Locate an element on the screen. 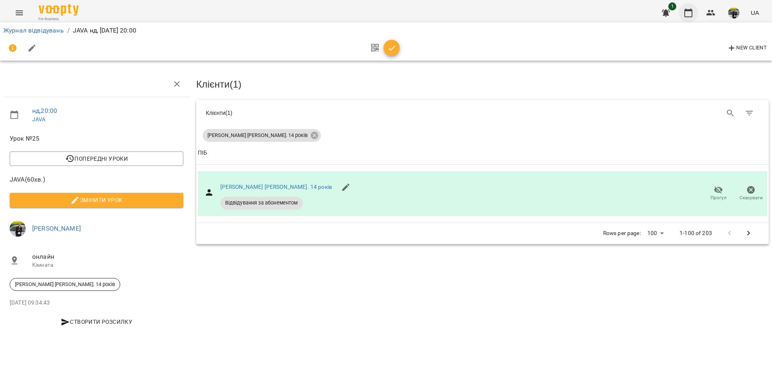 The width and height of the screenshot is (772, 366). button: Next Page is located at coordinates (749, 234).